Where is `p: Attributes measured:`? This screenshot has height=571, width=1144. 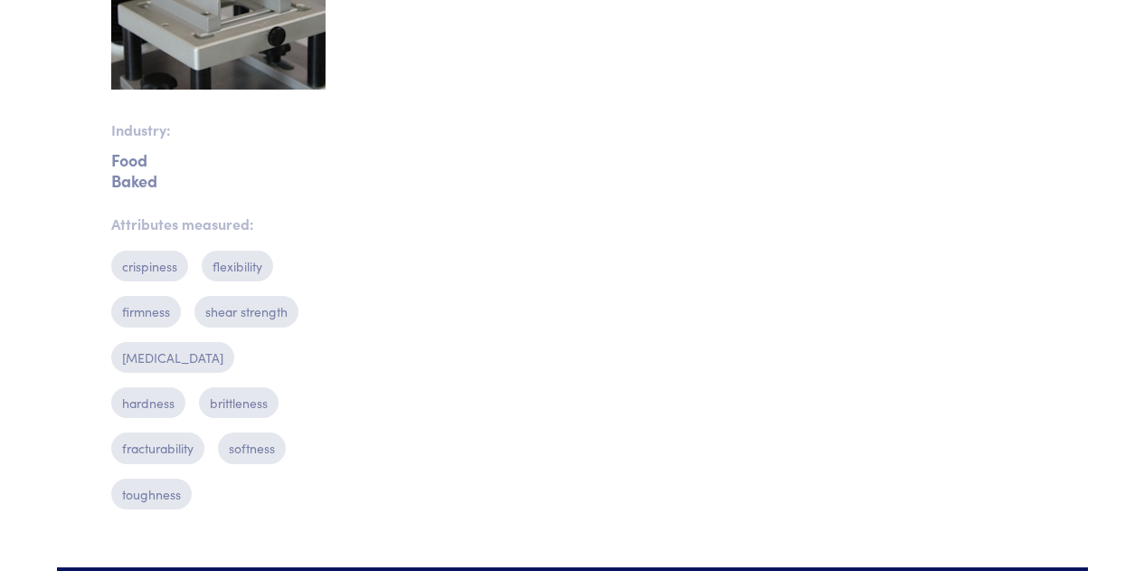
p: Attributes measured: is located at coordinates (218, 224).